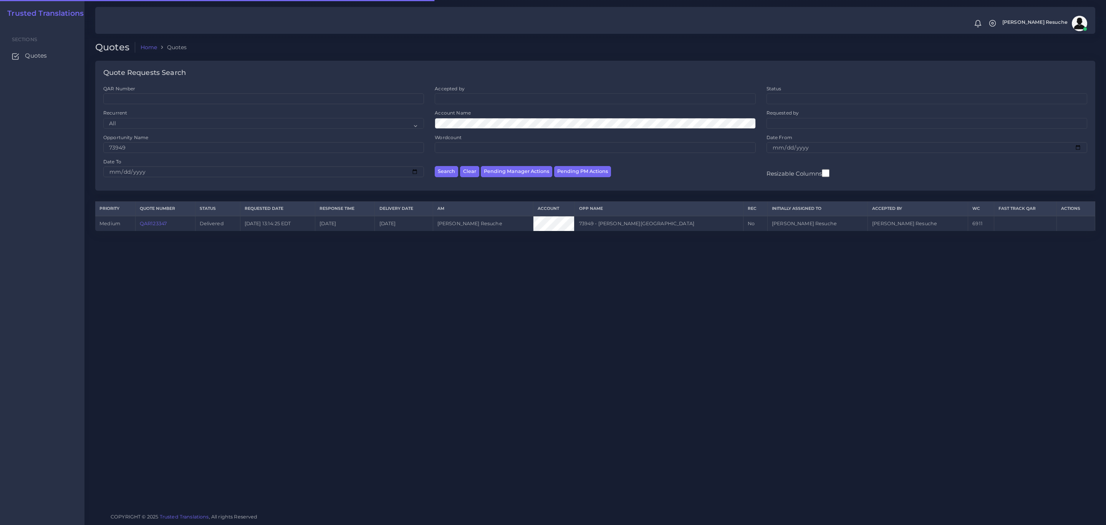 This screenshot has width=1106, height=525. What do you see at coordinates (448, 137) in the screenshot?
I see `label: Wordcount` at bounding box center [448, 137].